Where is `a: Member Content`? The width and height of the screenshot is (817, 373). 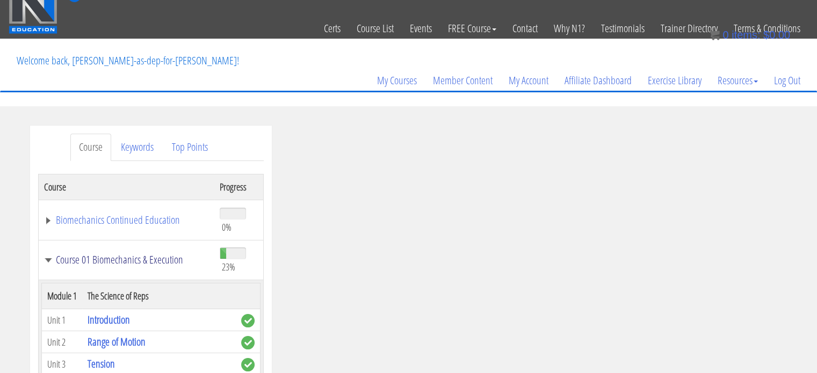 a: Member Content is located at coordinates (462, 81).